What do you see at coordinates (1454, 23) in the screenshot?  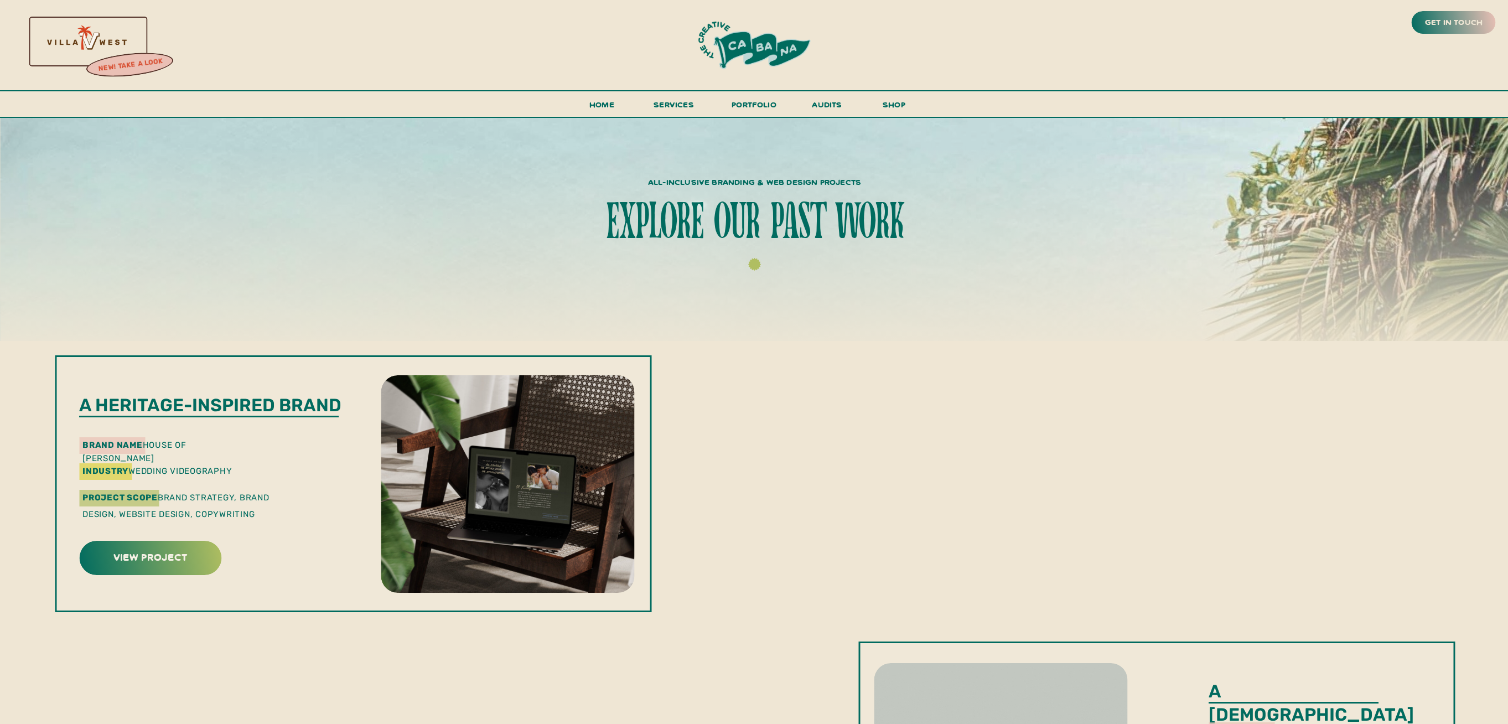 I see `a: get in touch` at bounding box center [1454, 23].